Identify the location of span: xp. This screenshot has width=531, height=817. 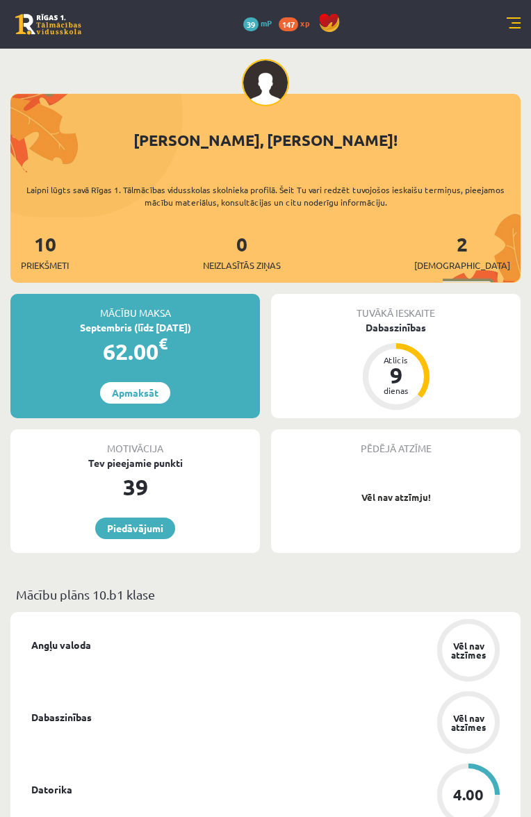
(304, 23).